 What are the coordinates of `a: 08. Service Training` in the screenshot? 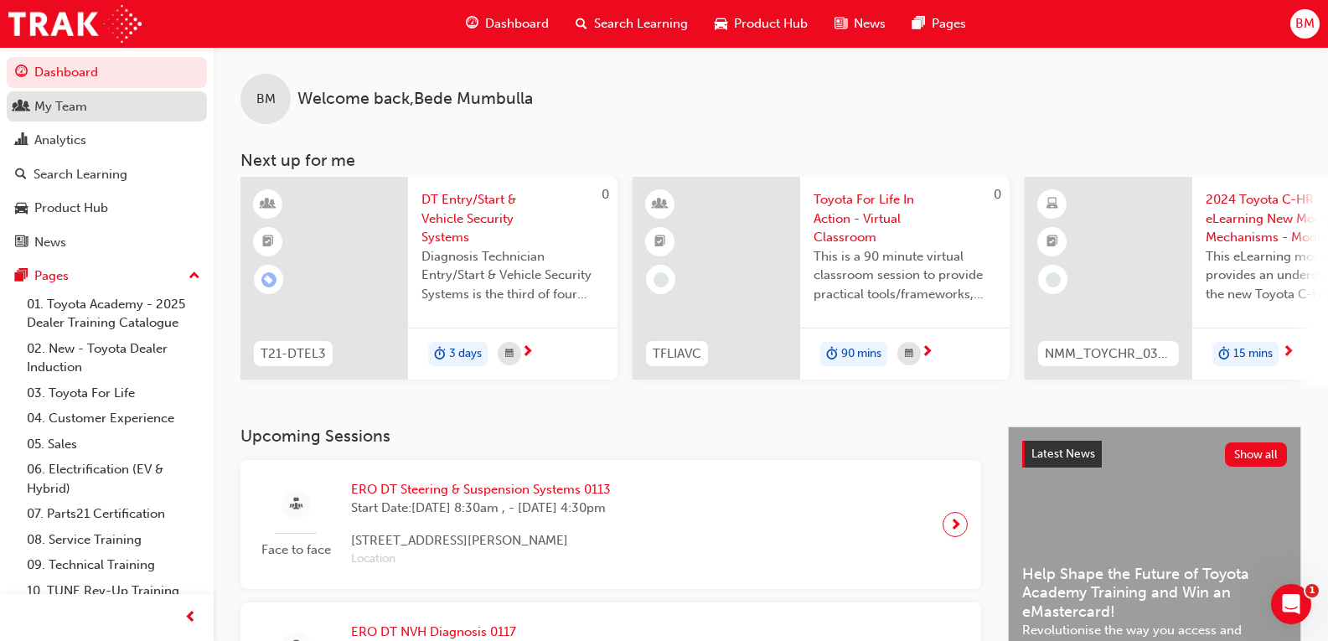 It's located at (113, 540).